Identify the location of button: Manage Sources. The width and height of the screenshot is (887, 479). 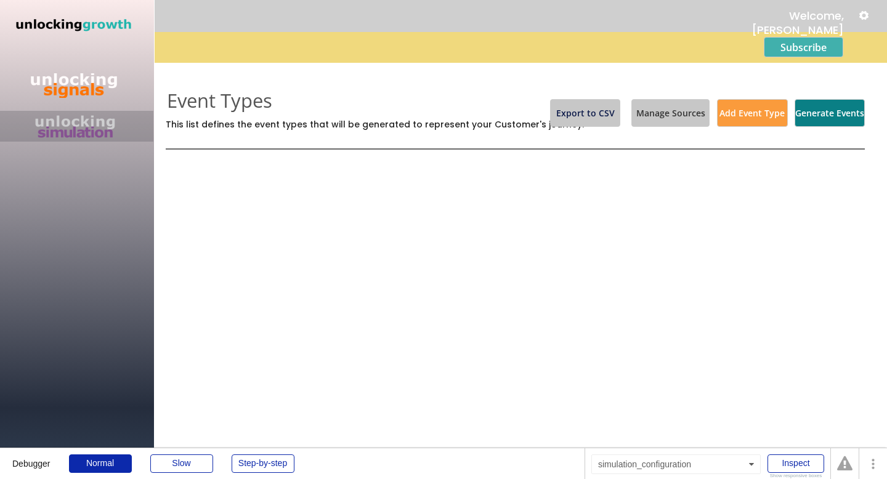
(670, 113).